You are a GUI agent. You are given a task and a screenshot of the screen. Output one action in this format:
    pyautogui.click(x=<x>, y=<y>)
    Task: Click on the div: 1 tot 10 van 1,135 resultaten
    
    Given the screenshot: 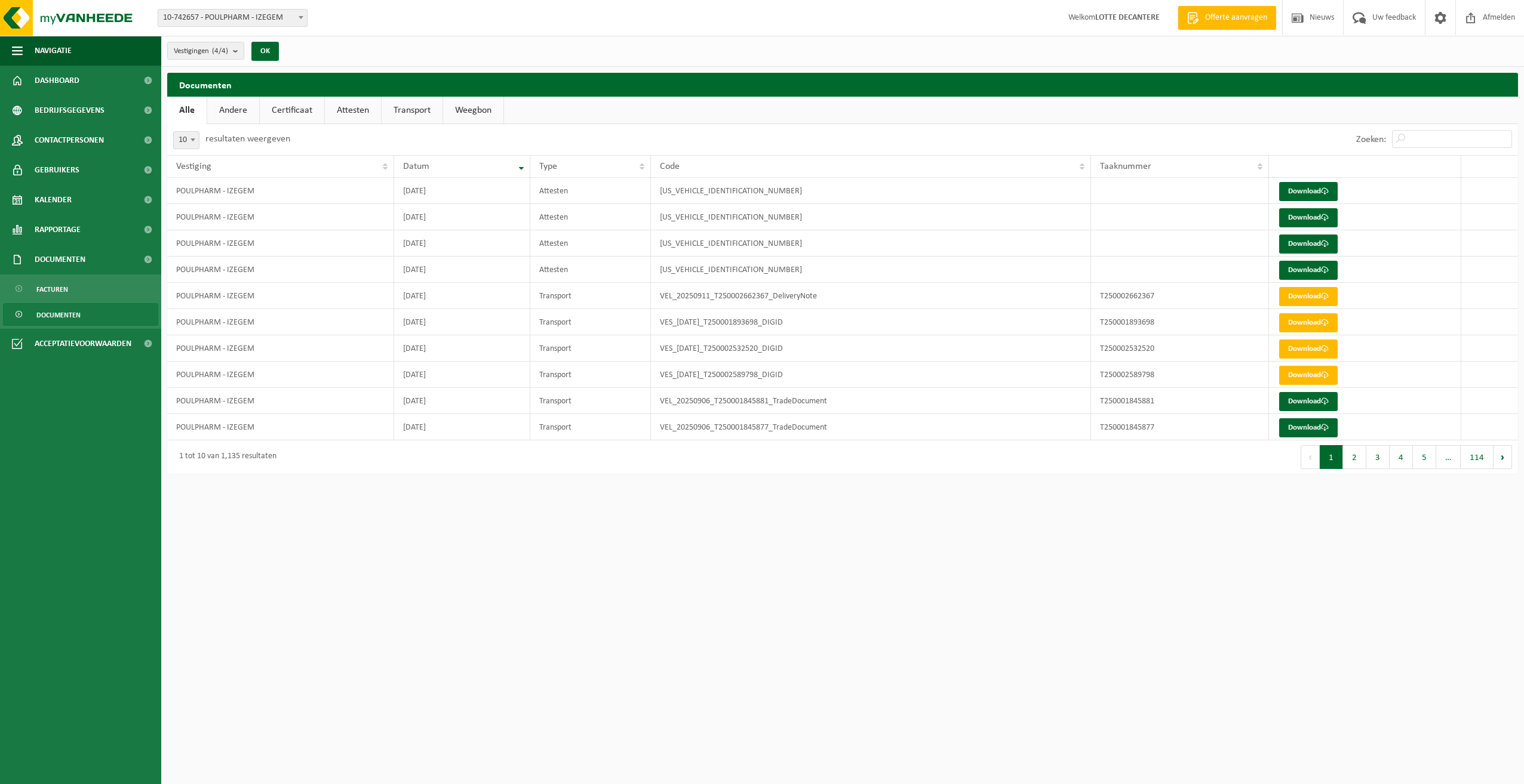 What is the action you would take?
    pyautogui.click(x=224, y=457)
    